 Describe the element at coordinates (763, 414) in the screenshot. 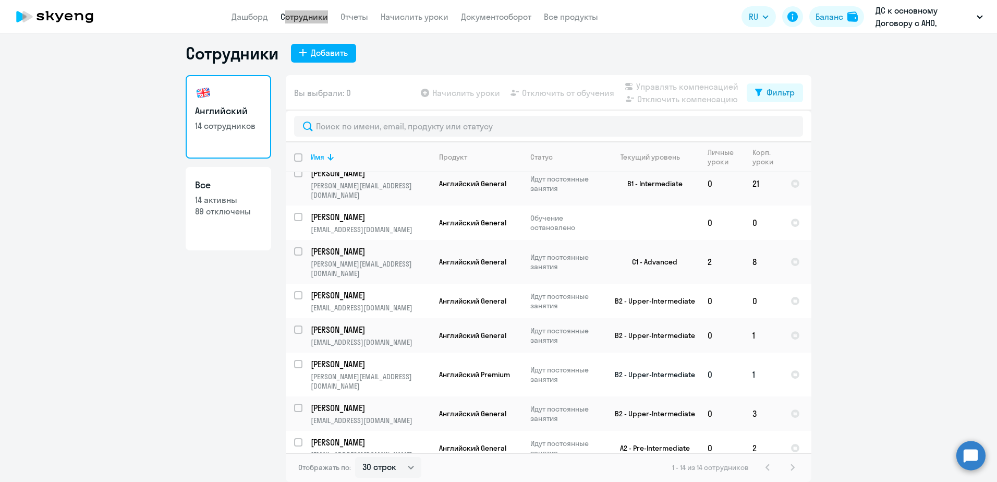

I see `td: 3` at that location.